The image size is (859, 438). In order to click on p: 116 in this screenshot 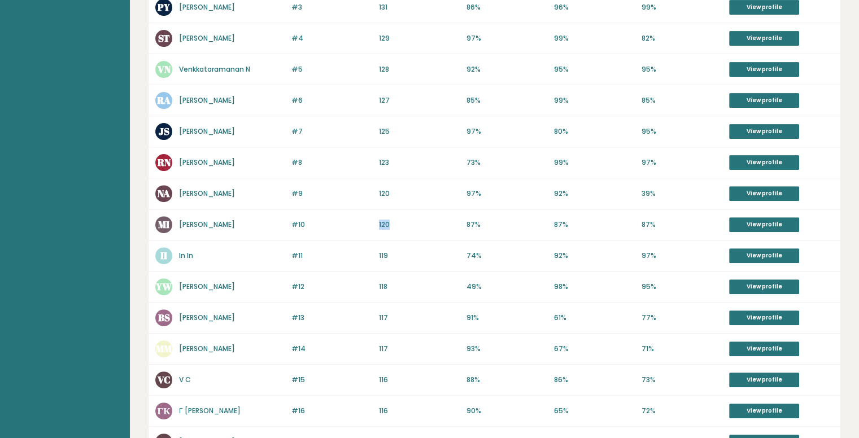, I will do `click(419, 411)`.